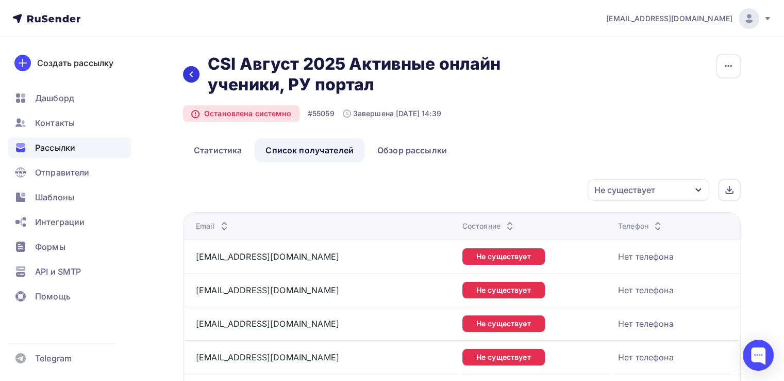 The image size is (784, 381). I want to click on span: Шаблоны, so click(55, 197).